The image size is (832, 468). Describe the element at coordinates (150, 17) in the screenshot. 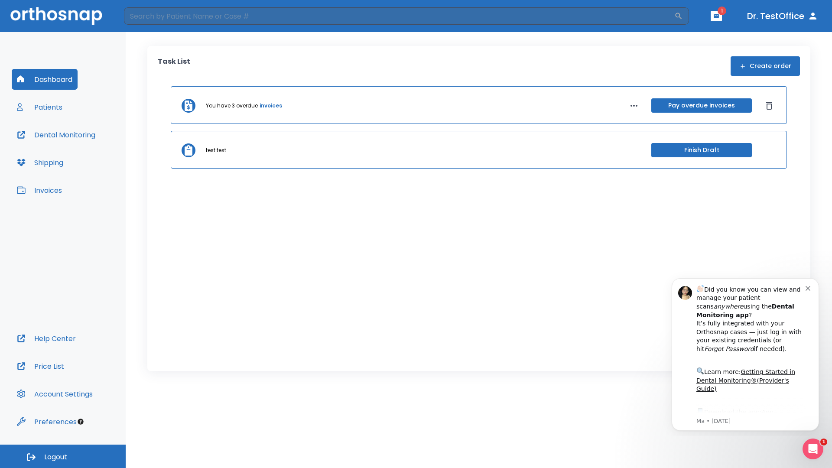

I see `button: Dismiss notification` at that location.